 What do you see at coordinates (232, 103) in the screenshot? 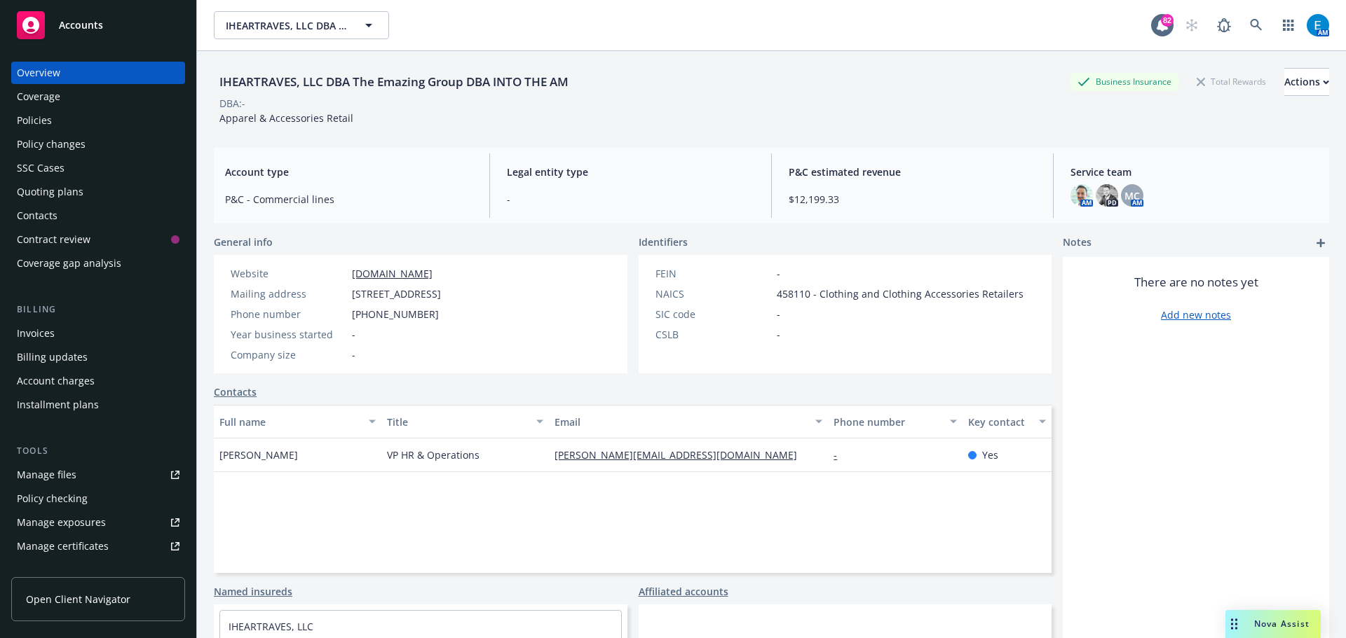
I see `div: DBA: -` at bounding box center [232, 103].